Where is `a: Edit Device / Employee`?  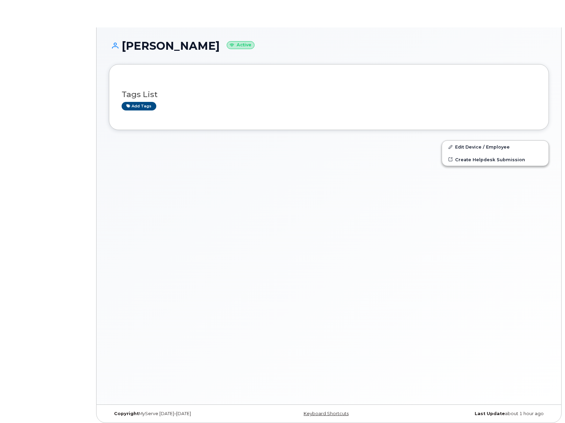 a: Edit Device / Employee is located at coordinates (495, 147).